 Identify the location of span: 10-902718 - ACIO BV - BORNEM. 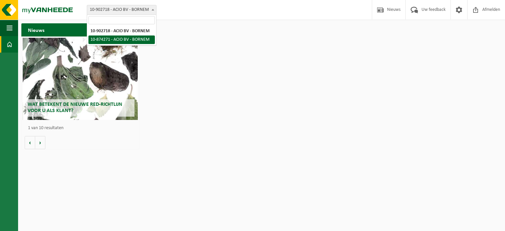
(122, 10).